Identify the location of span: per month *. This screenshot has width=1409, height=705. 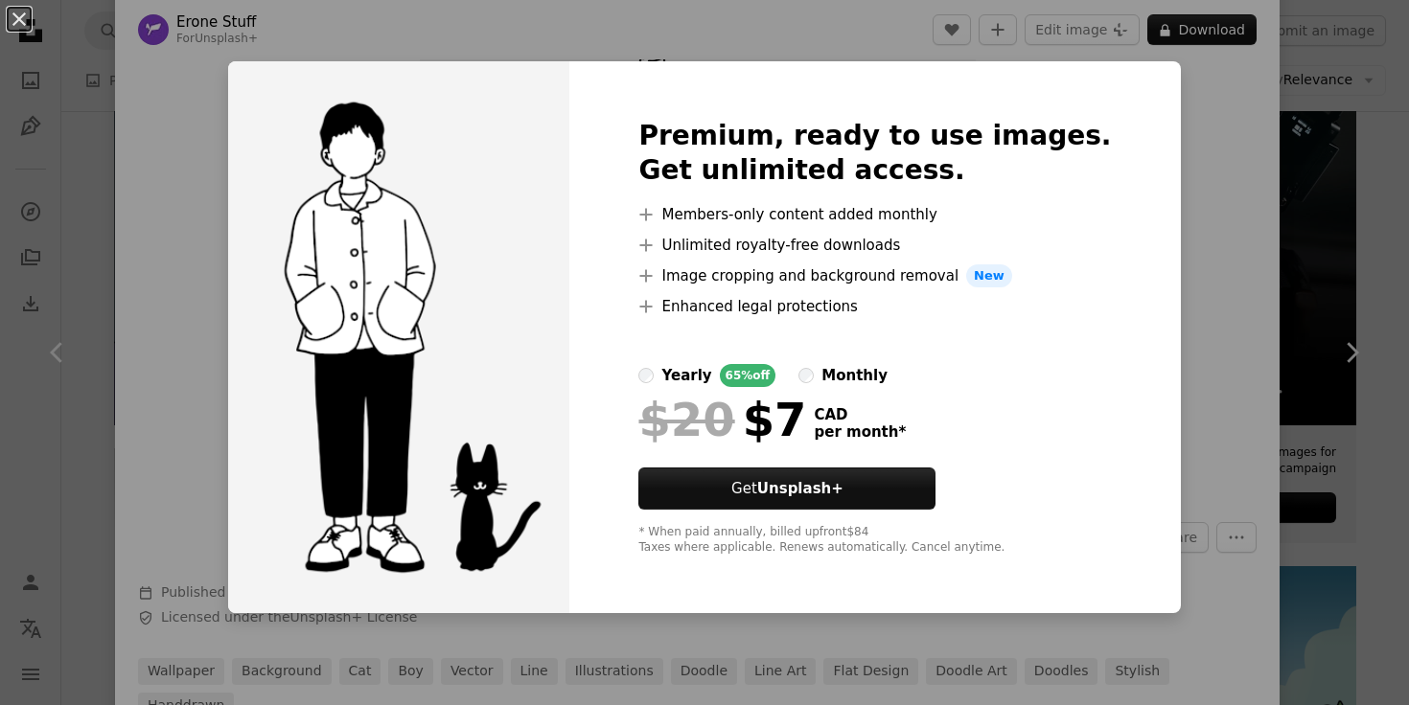
(860, 432).